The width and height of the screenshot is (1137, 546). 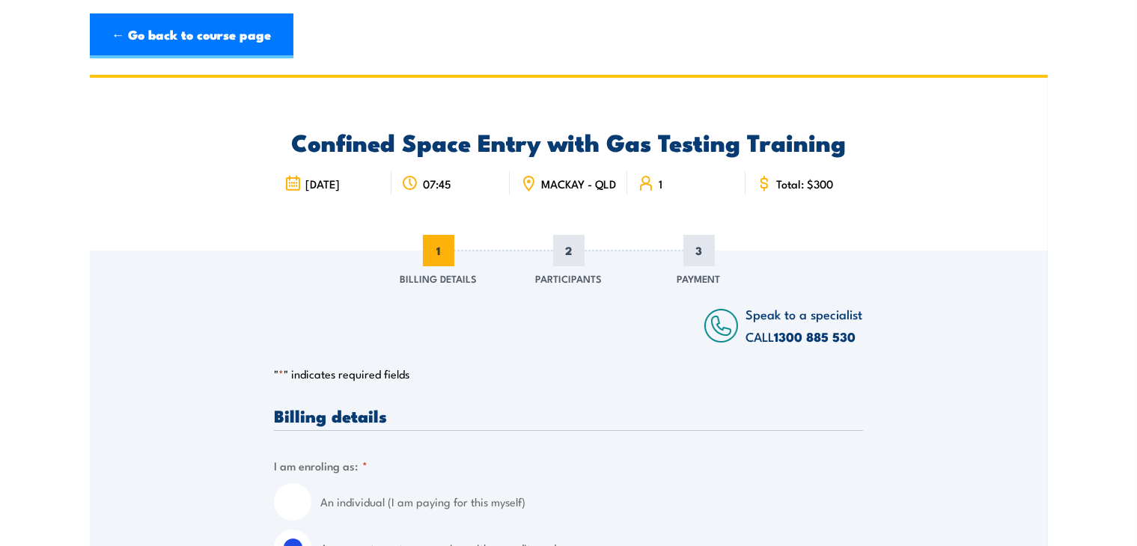 I want to click on p: " " indicates required fields, so click(x=568, y=374).